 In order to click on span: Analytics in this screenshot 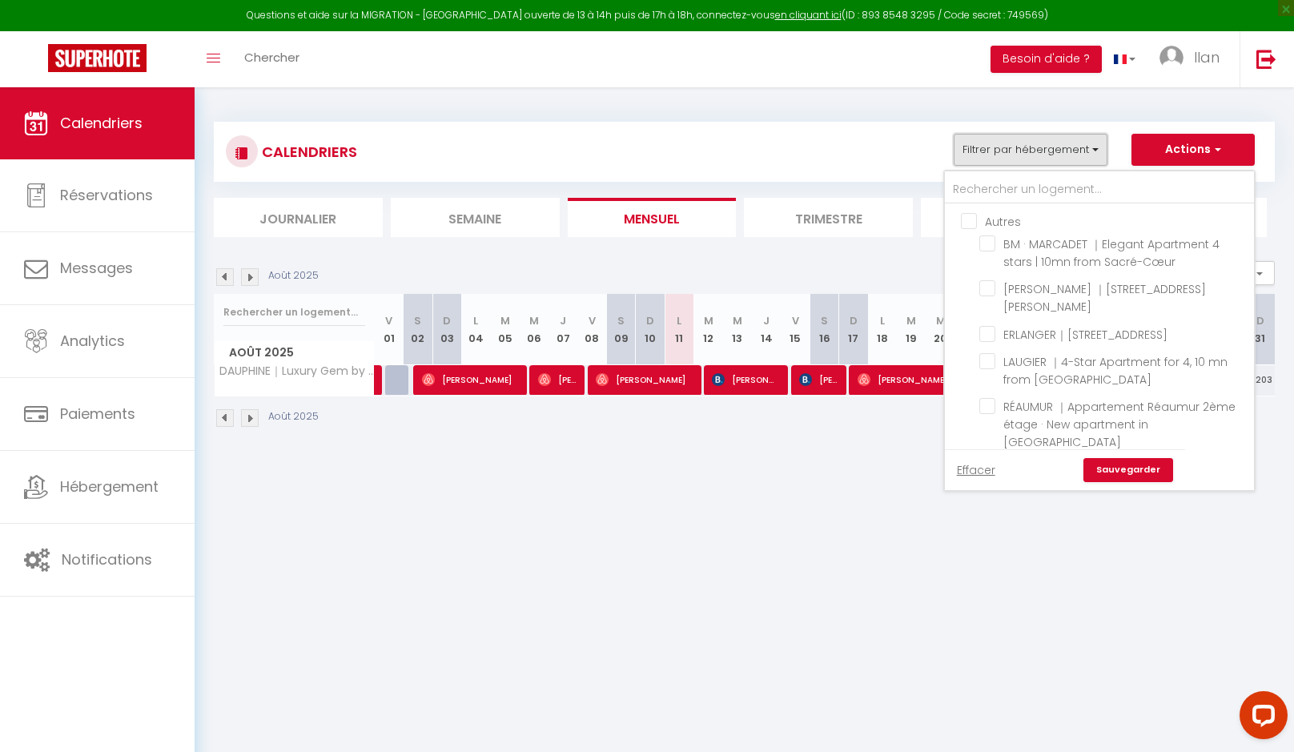, I will do `click(92, 340)`.